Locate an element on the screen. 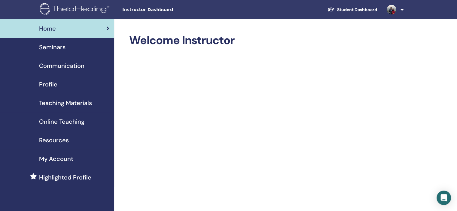 The height and width of the screenshot is (211, 457). span: Highlighted Profile is located at coordinates (65, 178).